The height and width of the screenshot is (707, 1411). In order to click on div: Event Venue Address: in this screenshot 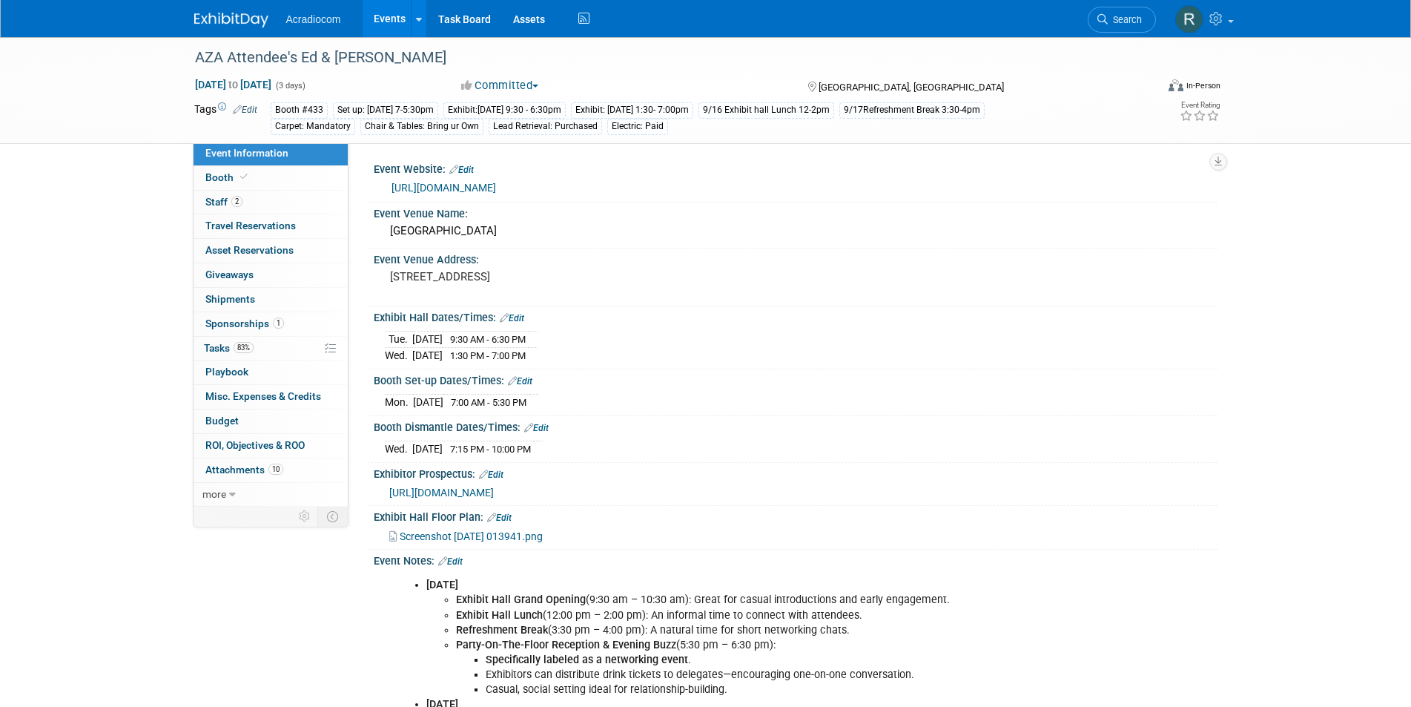, I will do `click(796, 257)`.